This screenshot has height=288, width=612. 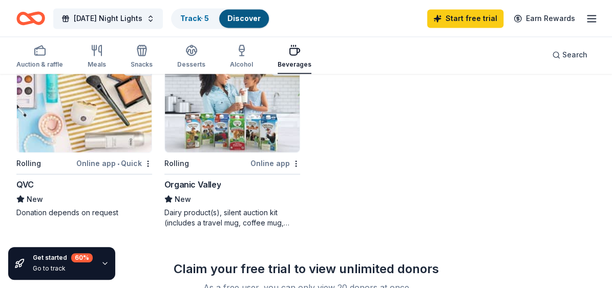 What do you see at coordinates (295, 65) in the screenshot?
I see `div: Beverages` at bounding box center [295, 65].